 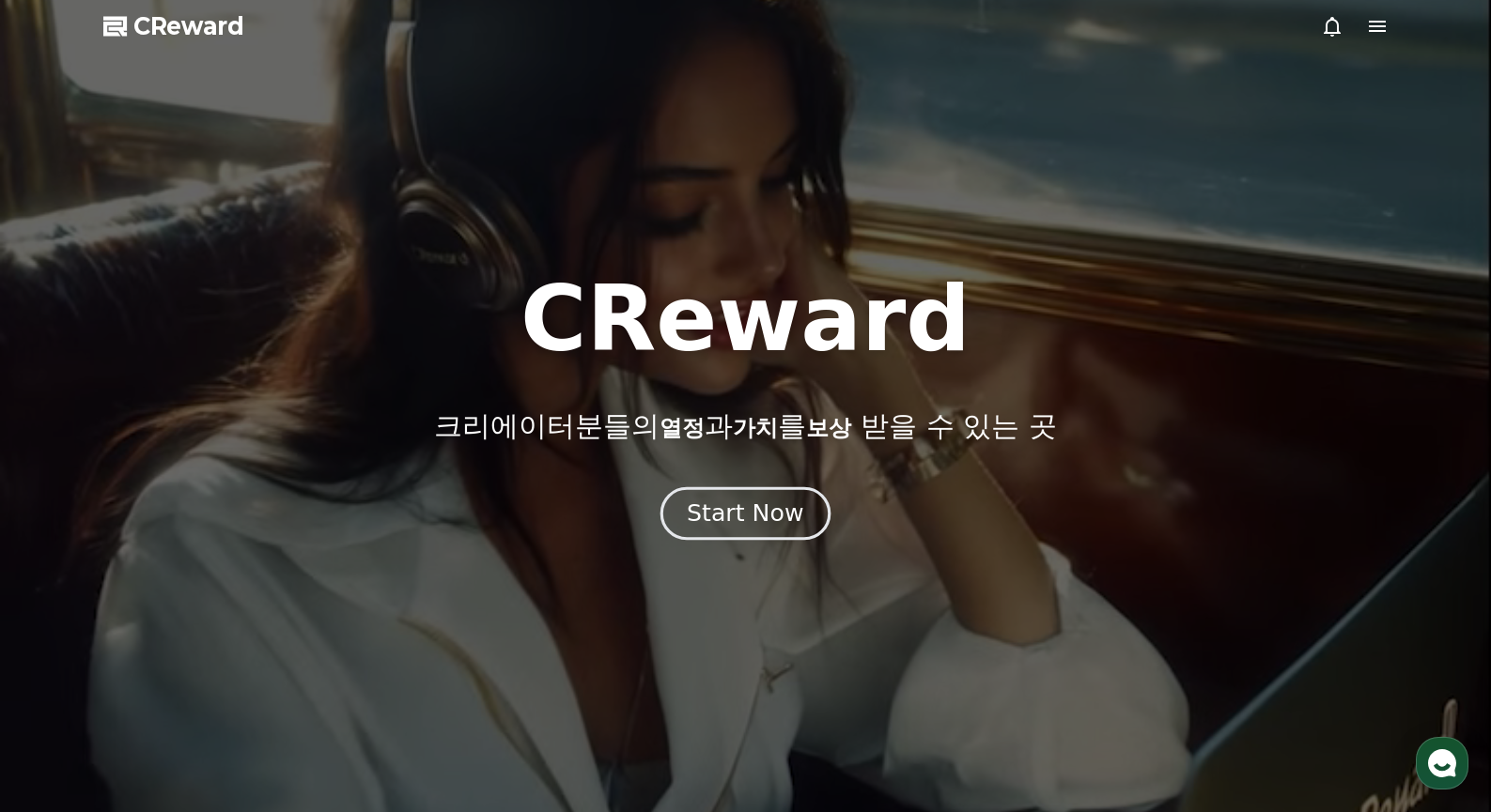 I want to click on a: 대화, so click(x=184, y=618).